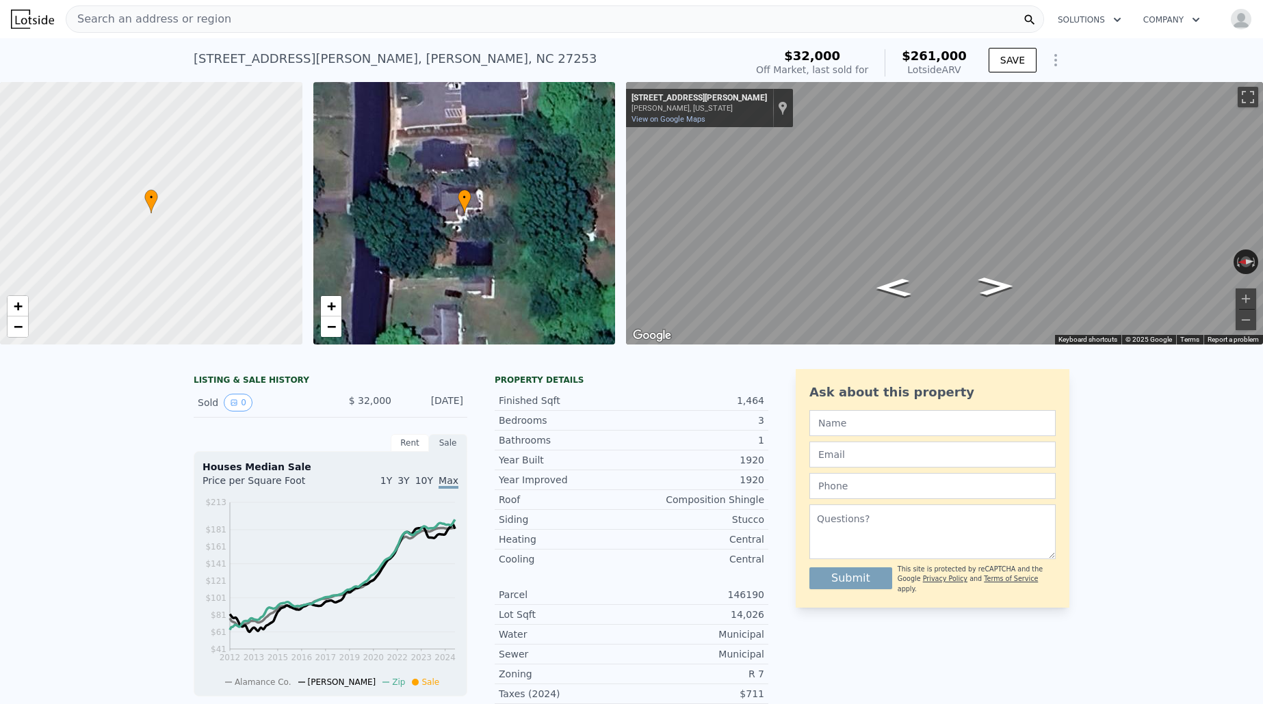 The height and width of the screenshot is (704, 1263). I want to click on input: Email, so click(932, 455).